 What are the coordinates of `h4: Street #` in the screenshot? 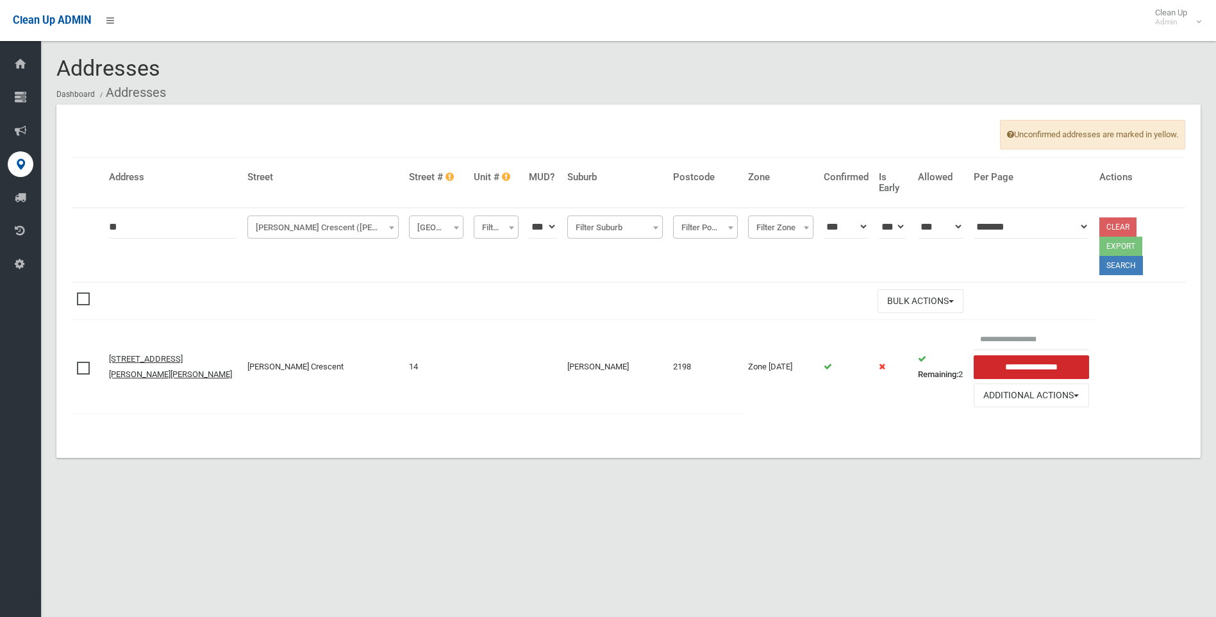 It's located at (436, 177).